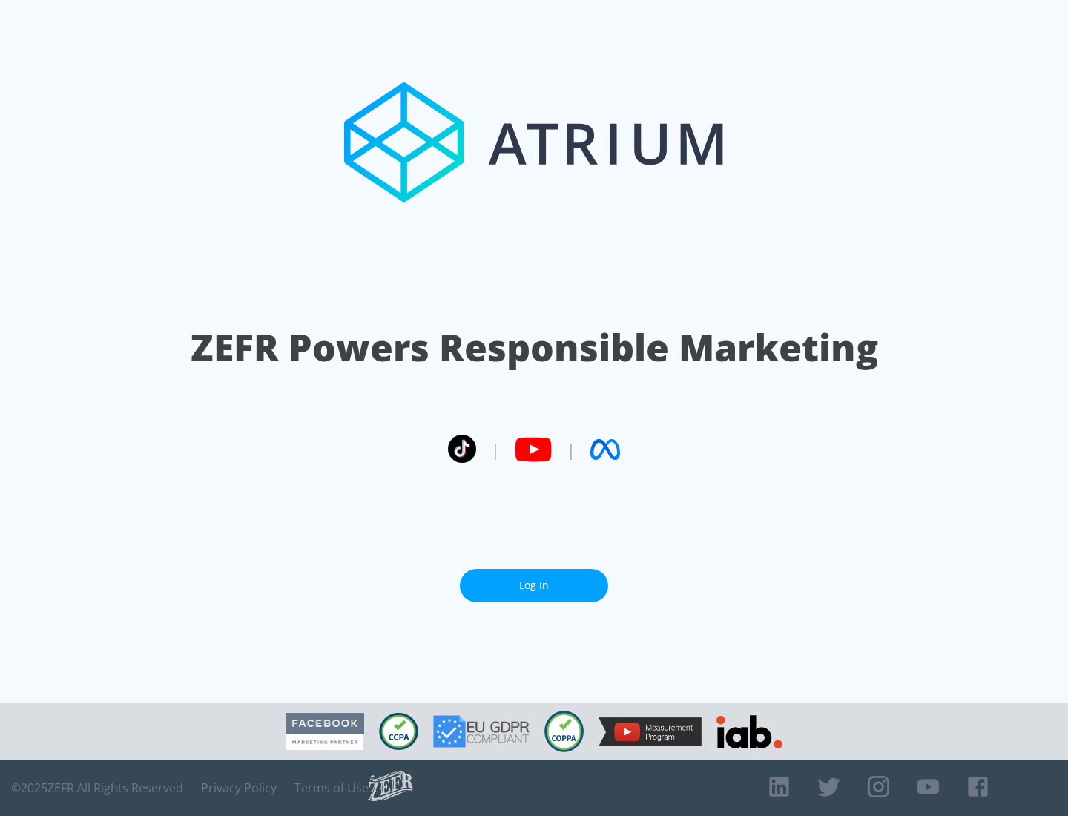  I want to click on img: CCPA Compliant, so click(398, 731).